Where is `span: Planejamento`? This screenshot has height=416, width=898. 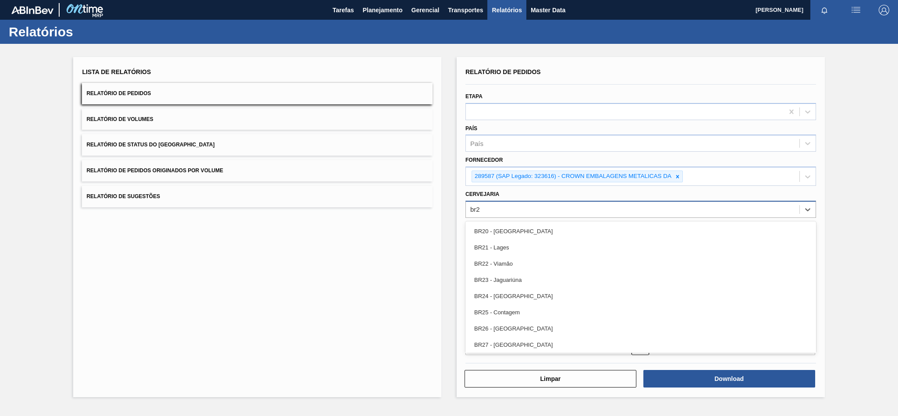
span: Planejamento is located at coordinates (382, 10).